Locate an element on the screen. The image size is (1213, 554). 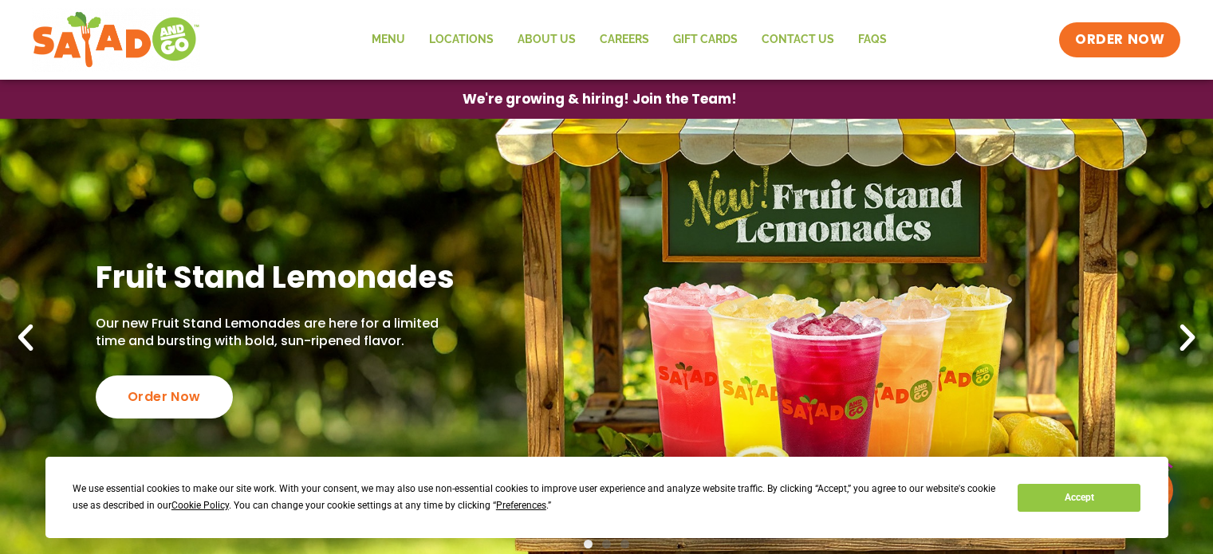
div: We use essential cookies to make our site work. With your consent, we may also use non-essential ... is located at coordinates (535, 498).